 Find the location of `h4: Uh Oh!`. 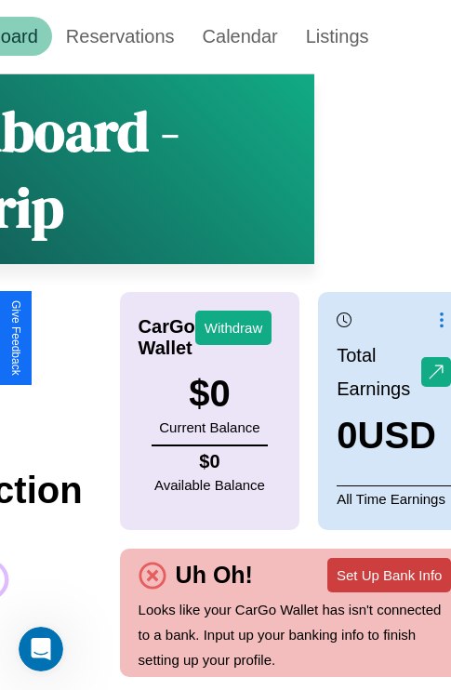

h4: Uh Oh! is located at coordinates (214, 575).